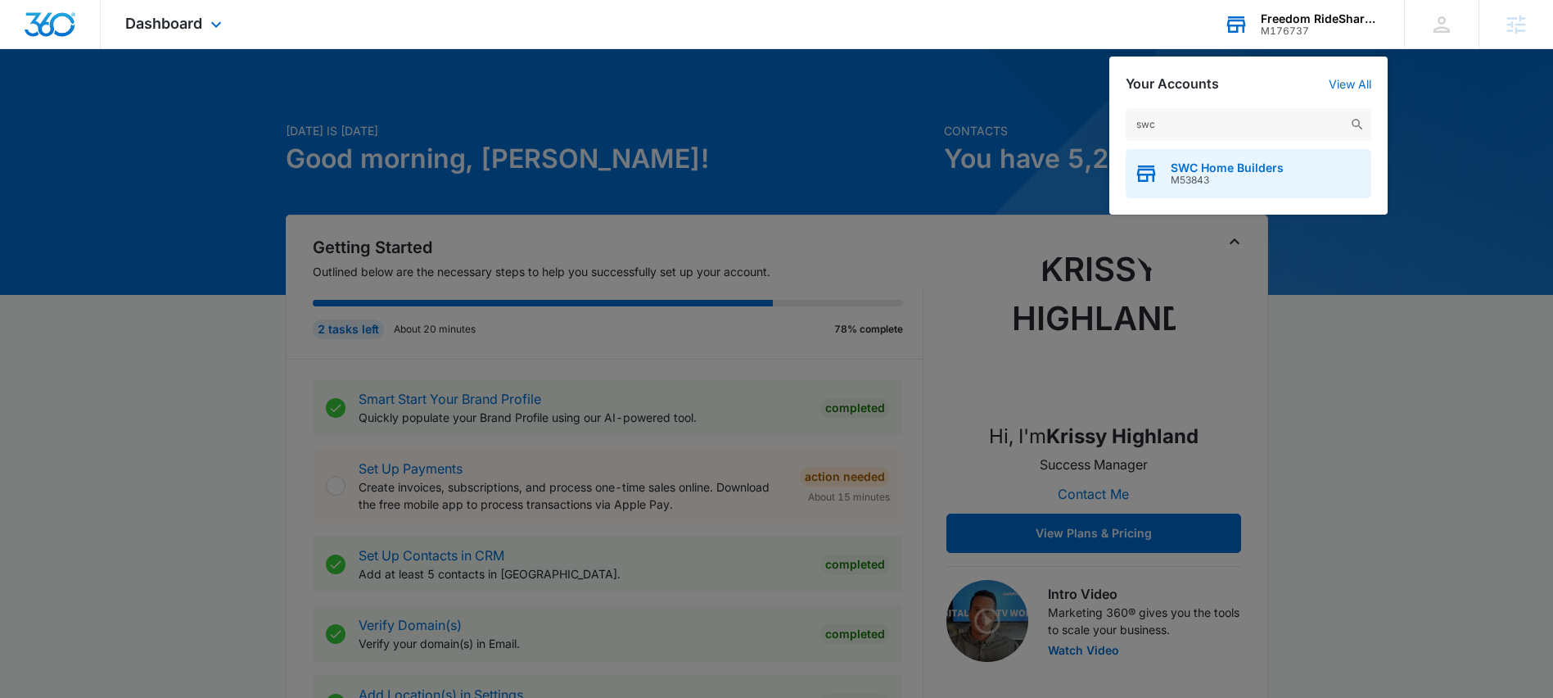 The width and height of the screenshot is (1553, 698). I want to click on span: M53843, so click(1227, 180).